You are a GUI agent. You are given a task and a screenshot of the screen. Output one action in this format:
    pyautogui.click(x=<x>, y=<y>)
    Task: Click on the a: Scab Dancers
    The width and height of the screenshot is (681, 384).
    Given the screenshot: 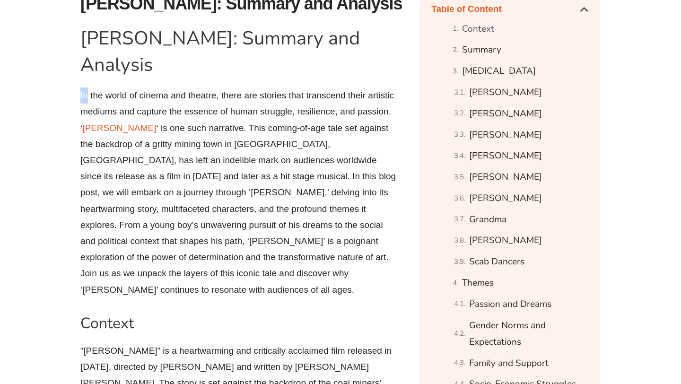 What is the action you would take?
    pyautogui.click(x=496, y=261)
    